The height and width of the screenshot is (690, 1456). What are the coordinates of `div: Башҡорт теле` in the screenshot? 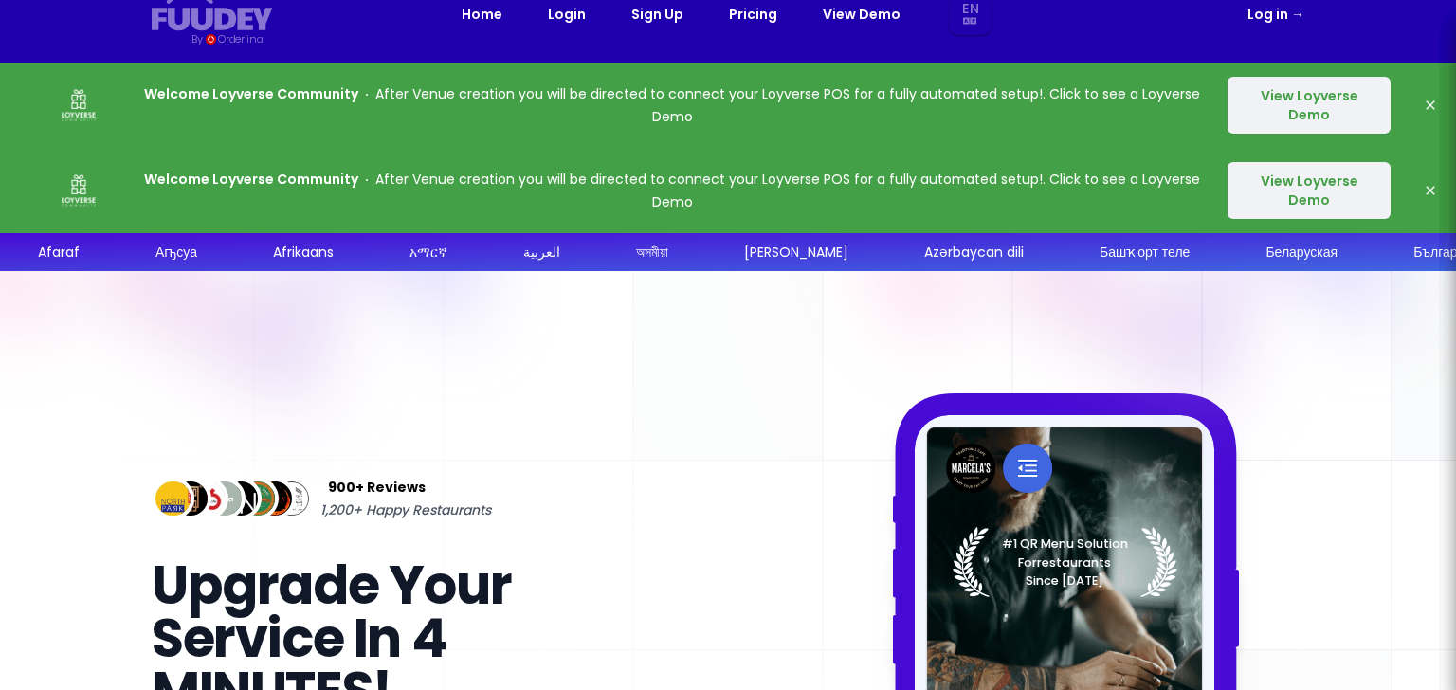 It's located at (1144, 252).